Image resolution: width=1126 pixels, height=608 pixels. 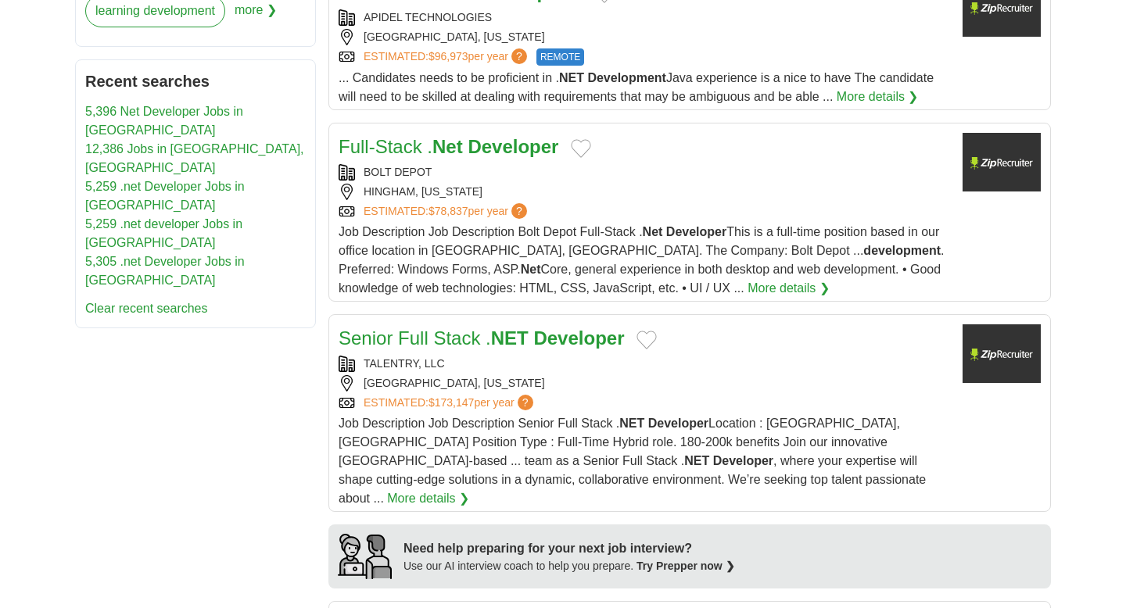 I want to click on a: ESTIMATED:$173,147per year?, so click(x=450, y=403).